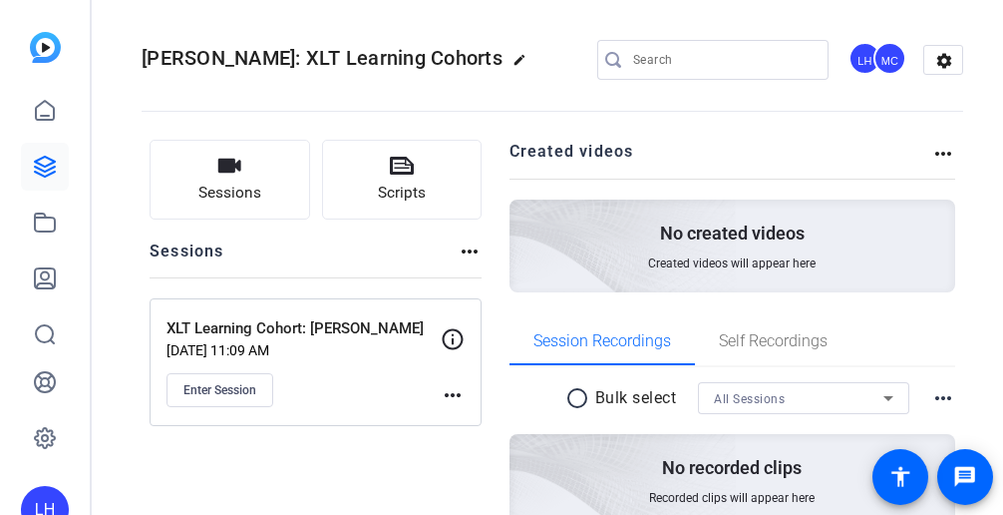  Describe the element at coordinates (636, 398) in the screenshot. I see `p: Bulk select` at that location.